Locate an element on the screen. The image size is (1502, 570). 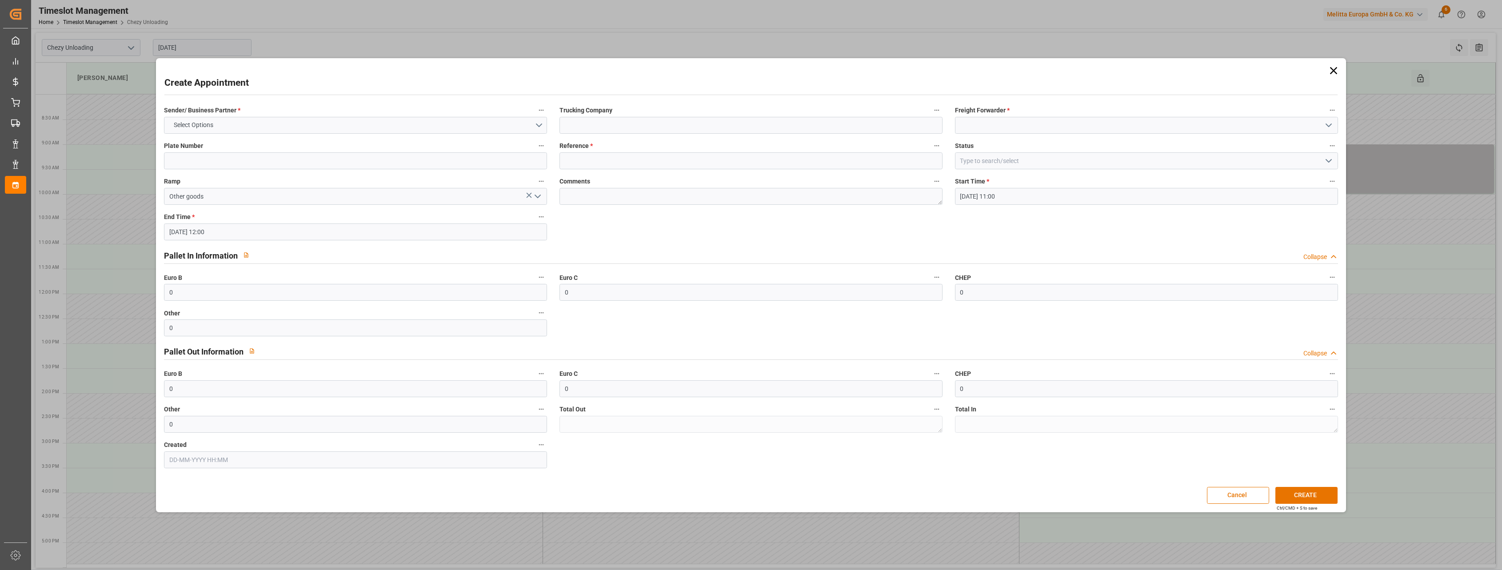
h2: Pallet Out Information is located at coordinates (204, 352).